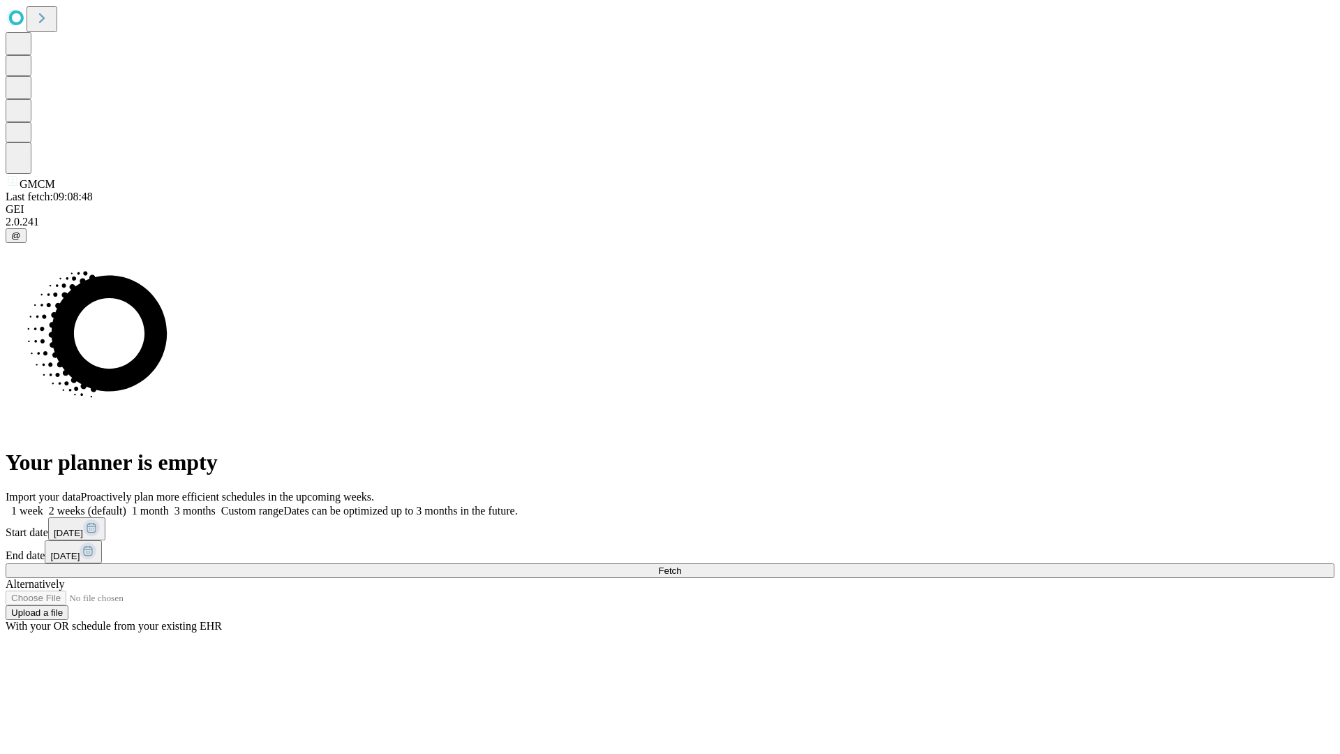 The image size is (1340, 754). What do you see at coordinates (670, 570) in the screenshot?
I see `button: Fetch` at bounding box center [670, 570].